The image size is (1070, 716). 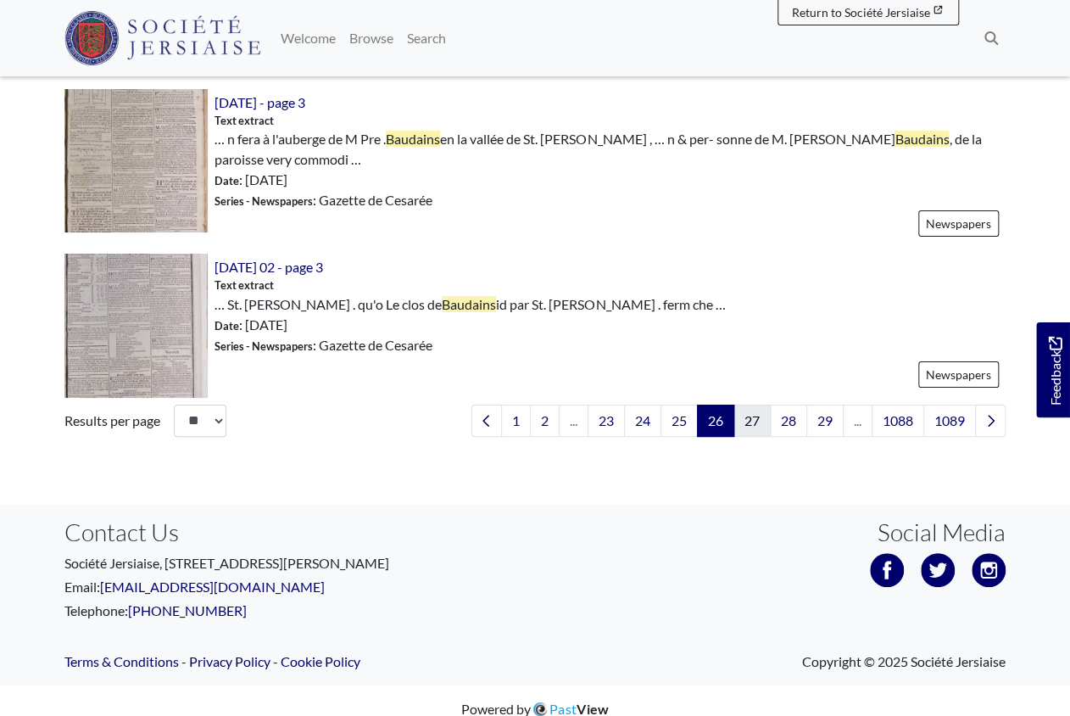 I want to click on a: Previous page, so click(x=487, y=421).